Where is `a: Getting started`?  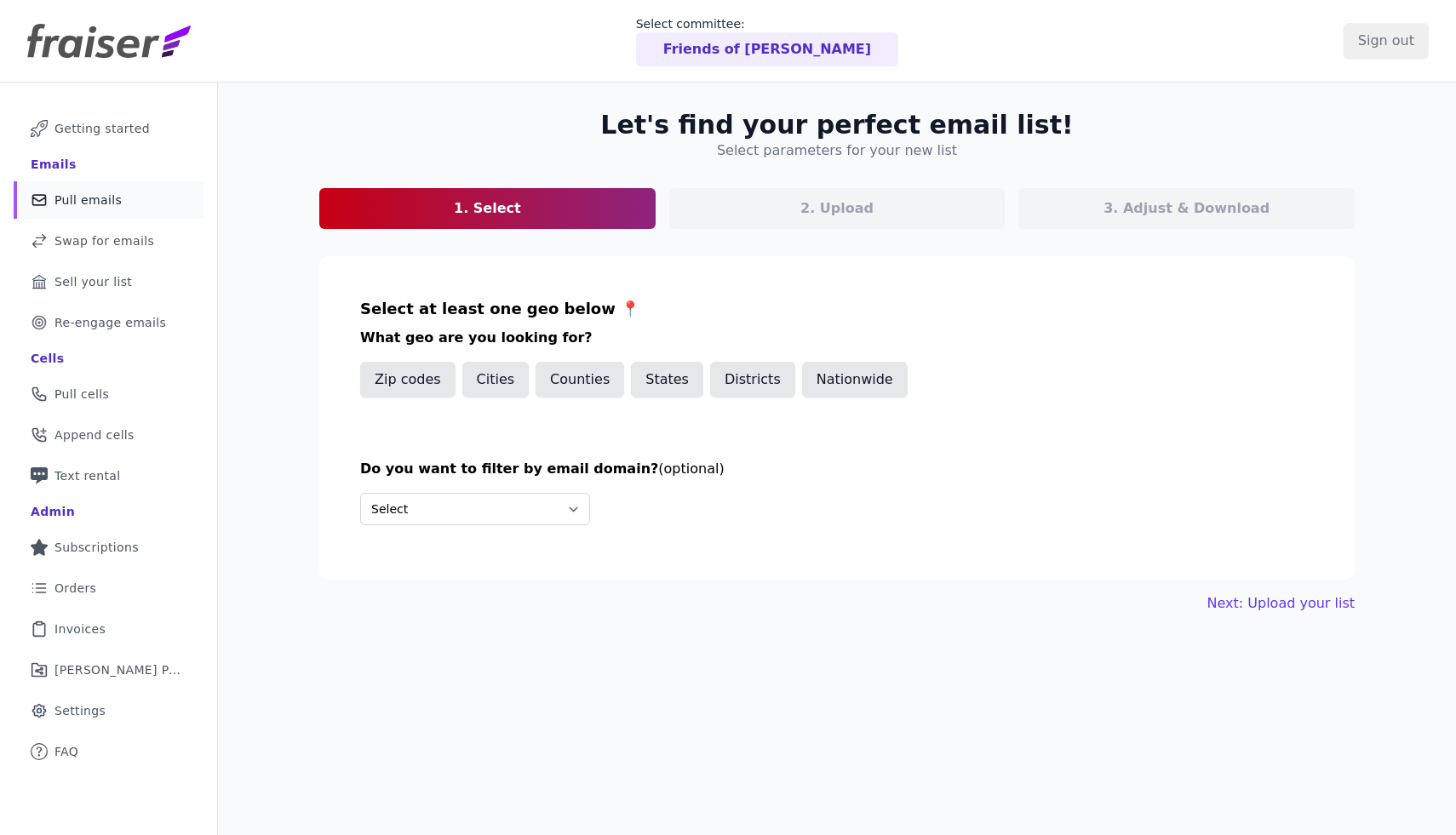 a: Getting started is located at coordinates (108, 128).